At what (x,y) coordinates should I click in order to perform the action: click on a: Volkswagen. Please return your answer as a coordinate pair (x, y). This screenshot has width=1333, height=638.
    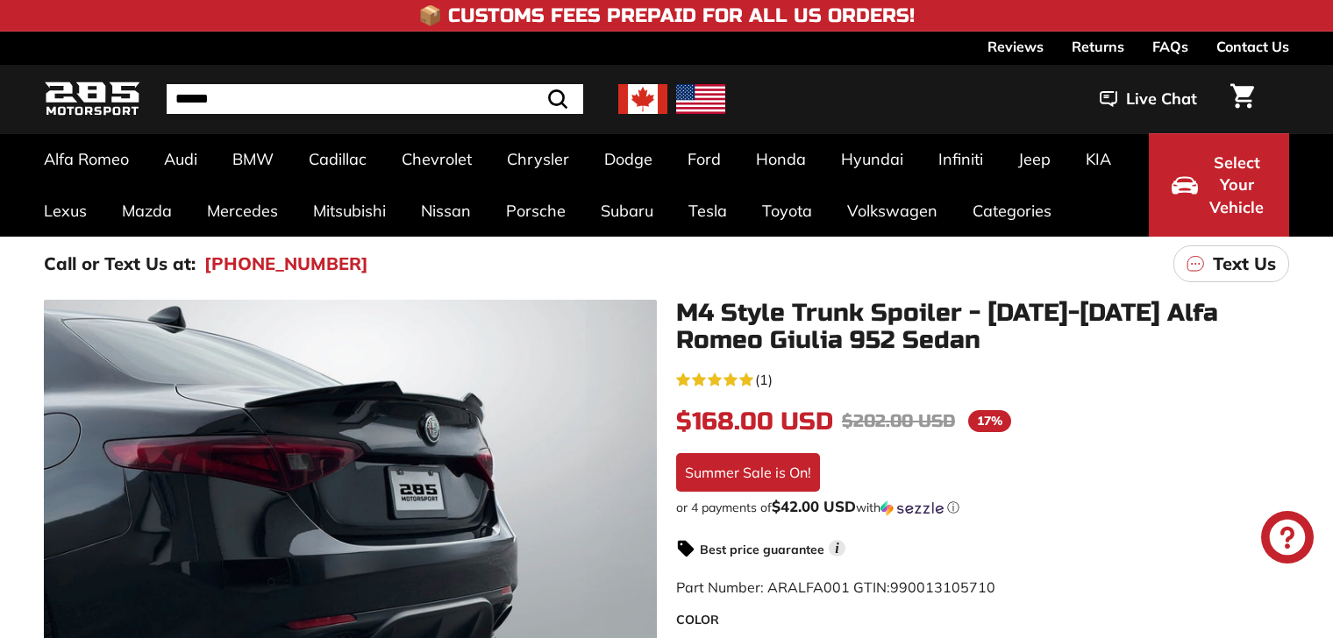
    Looking at the image, I should click on (892, 210).